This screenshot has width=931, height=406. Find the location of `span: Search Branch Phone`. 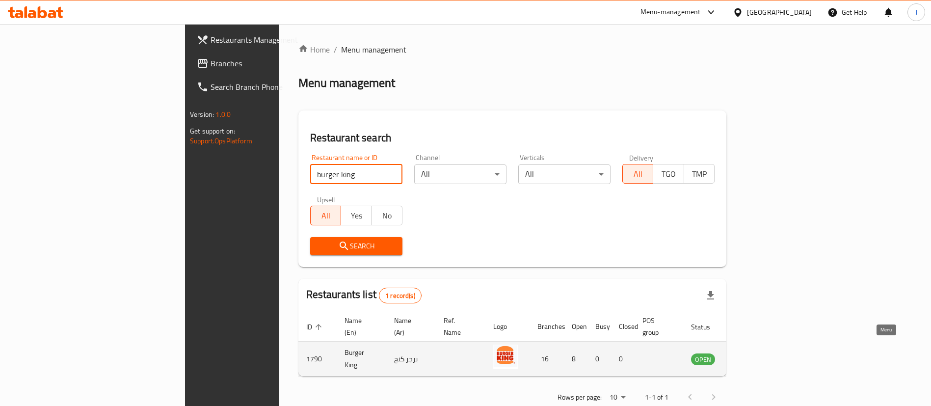

span: Search Branch Phone is located at coordinates (271, 87).